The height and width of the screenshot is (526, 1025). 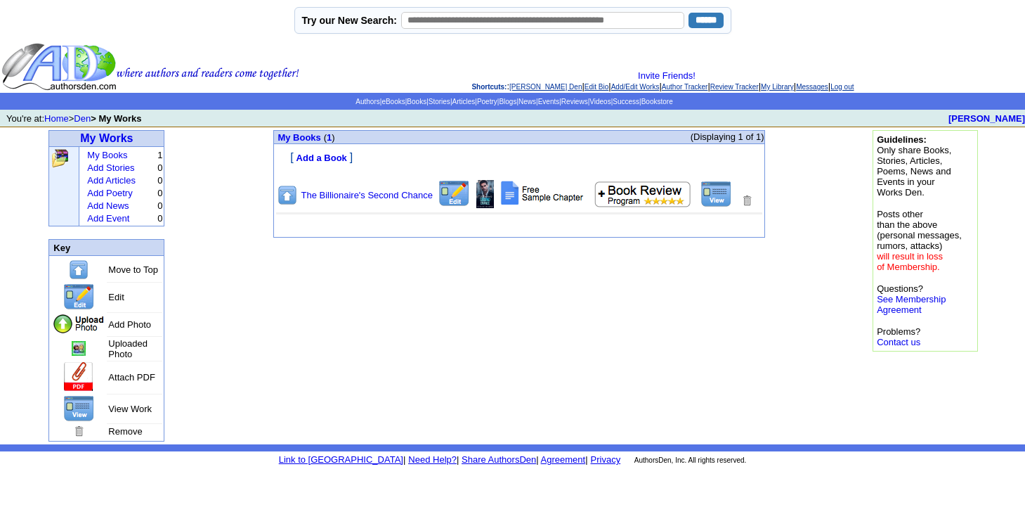 What do you see at coordinates (349, 20) in the screenshot?
I see `label: Try our New Search:` at bounding box center [349, 20].